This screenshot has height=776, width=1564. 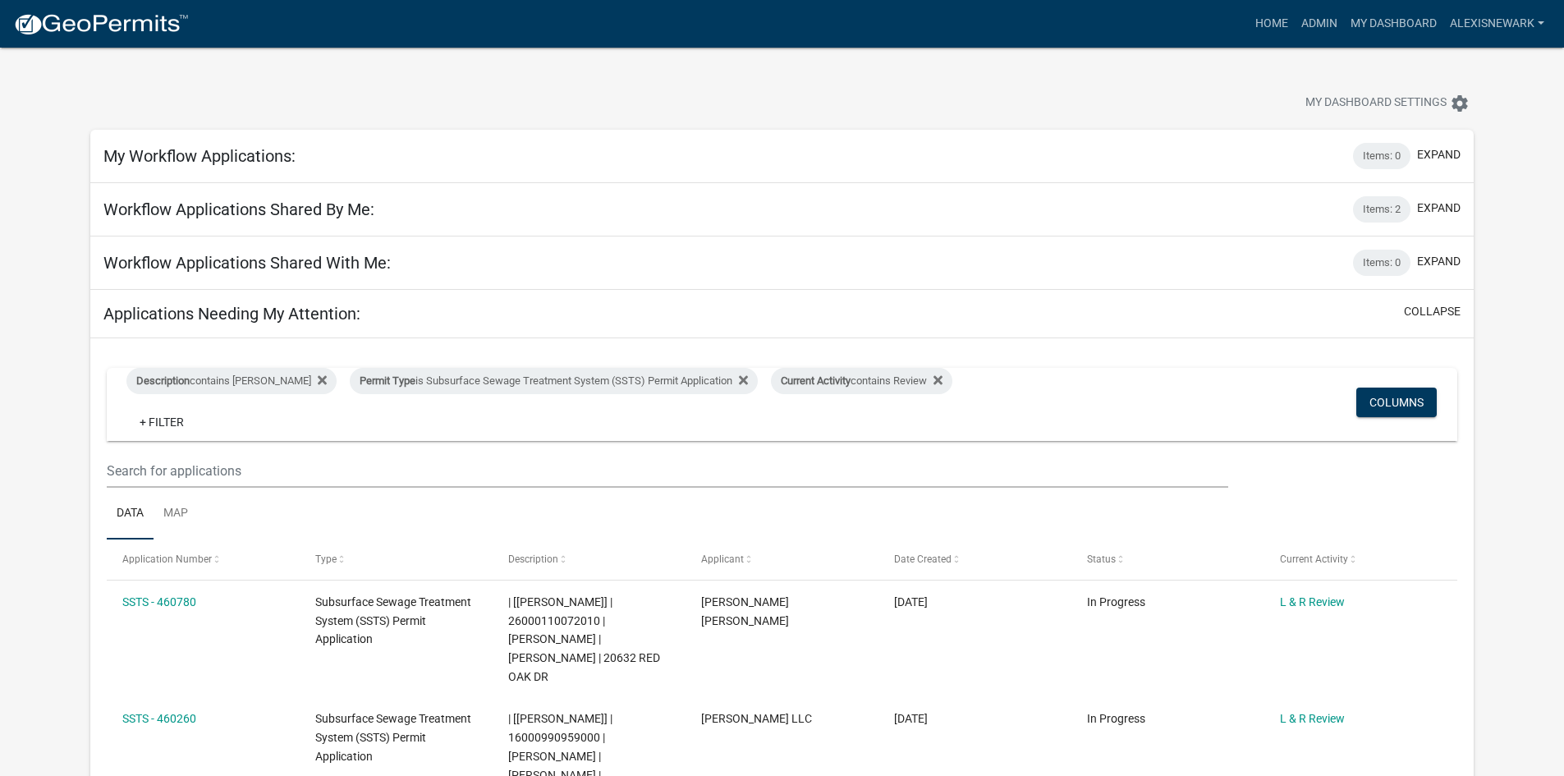 What do you see at coordinates (326, 559) in the screenshot?
I see `span: Type` at bounding box center [326, 559].